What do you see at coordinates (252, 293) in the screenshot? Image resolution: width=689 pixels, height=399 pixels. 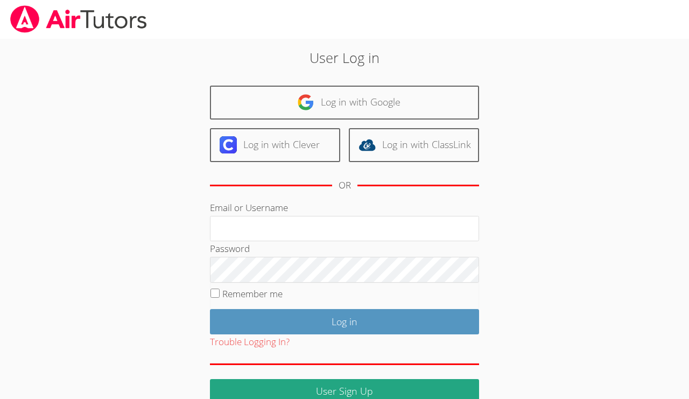 I see `label: Remember me` at bounding box center [252, 293].